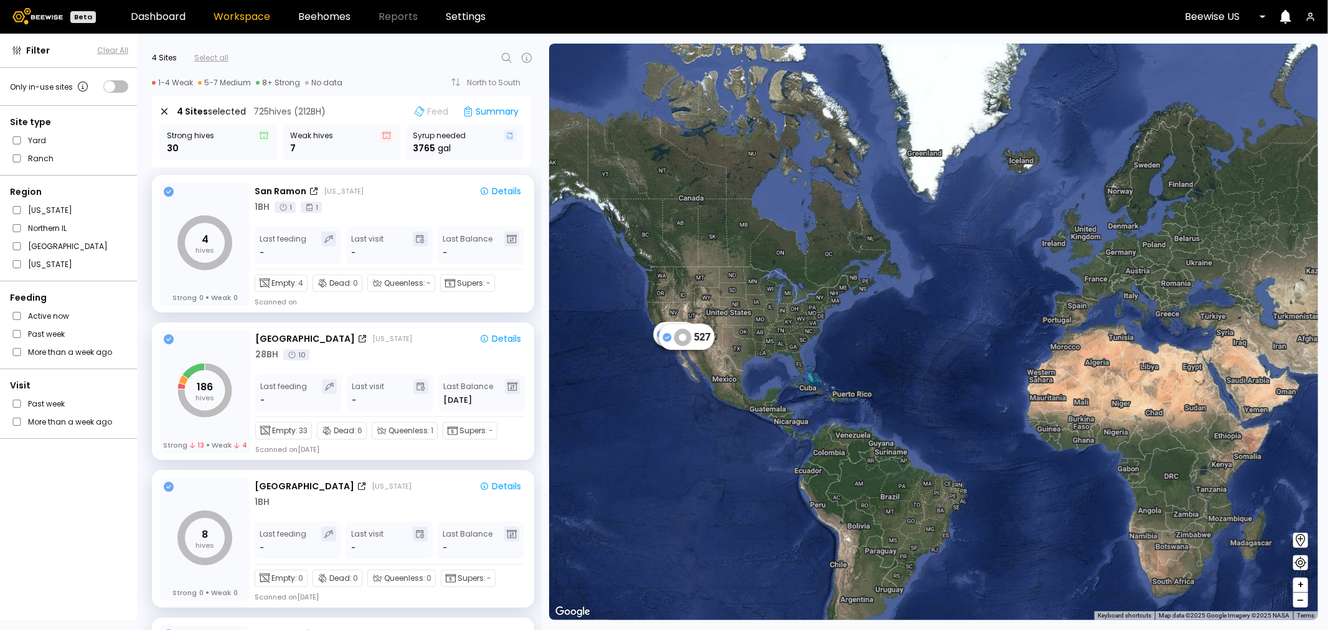 This screenshot has height=630, width=1328. Describe the element at coordinates (158, 17) in the screenshot. I see `a: Dashboard` at that location.